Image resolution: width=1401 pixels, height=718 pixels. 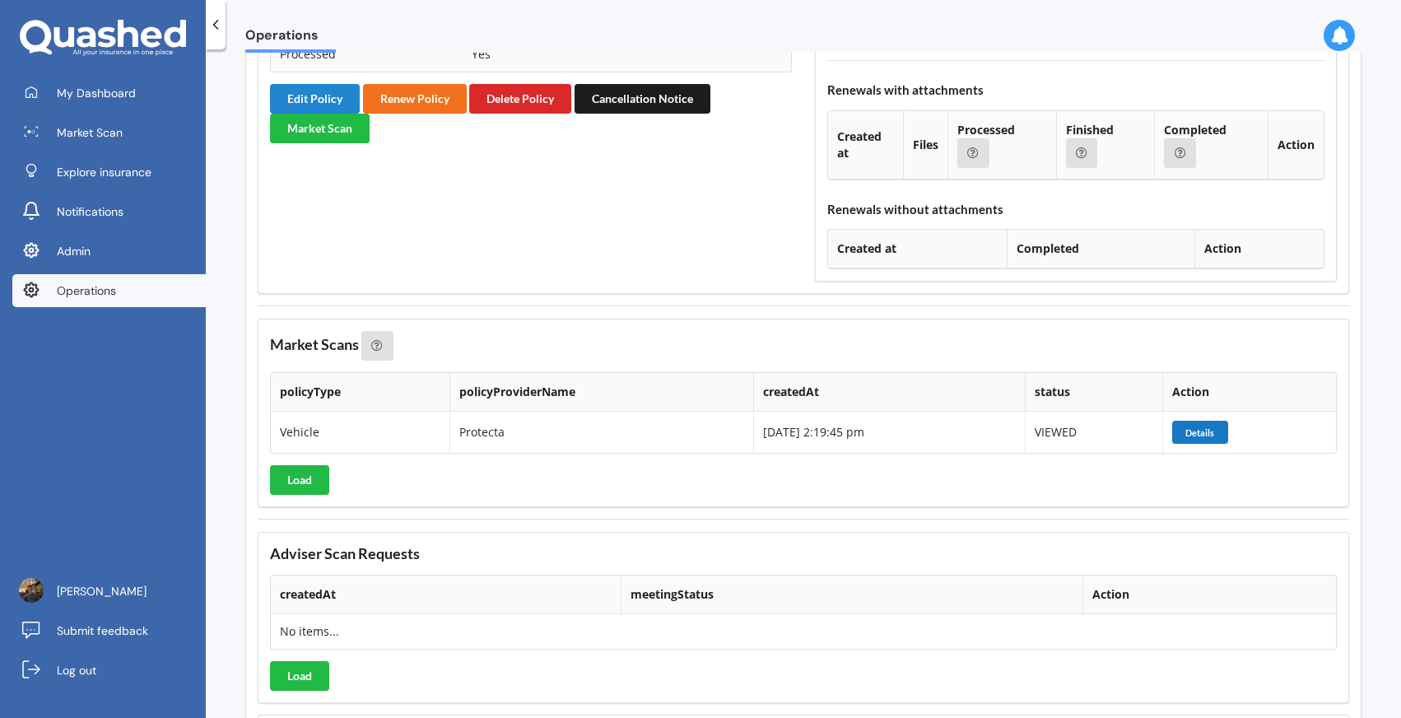 What do you see at coordinates (90, 133) in the screenshot?
I see `span: Market Scan` at bounding box center [90, 133].